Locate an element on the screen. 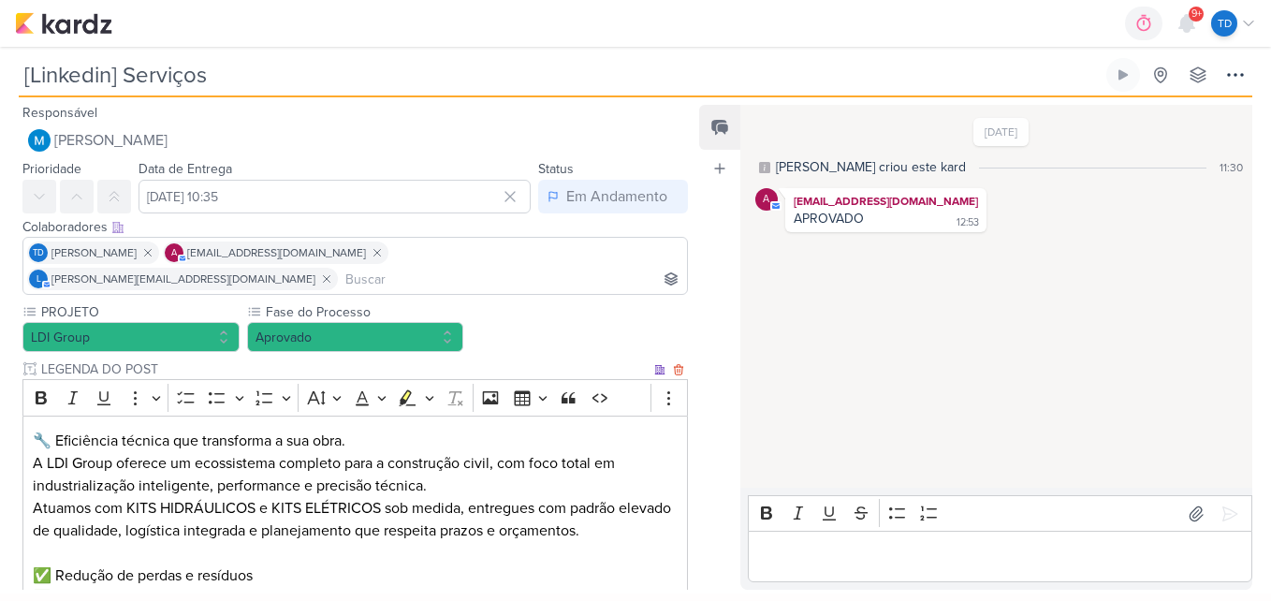 The height and width of the screenshot is (601, 1271). input: Buscar is located at coordinates (512, 279).